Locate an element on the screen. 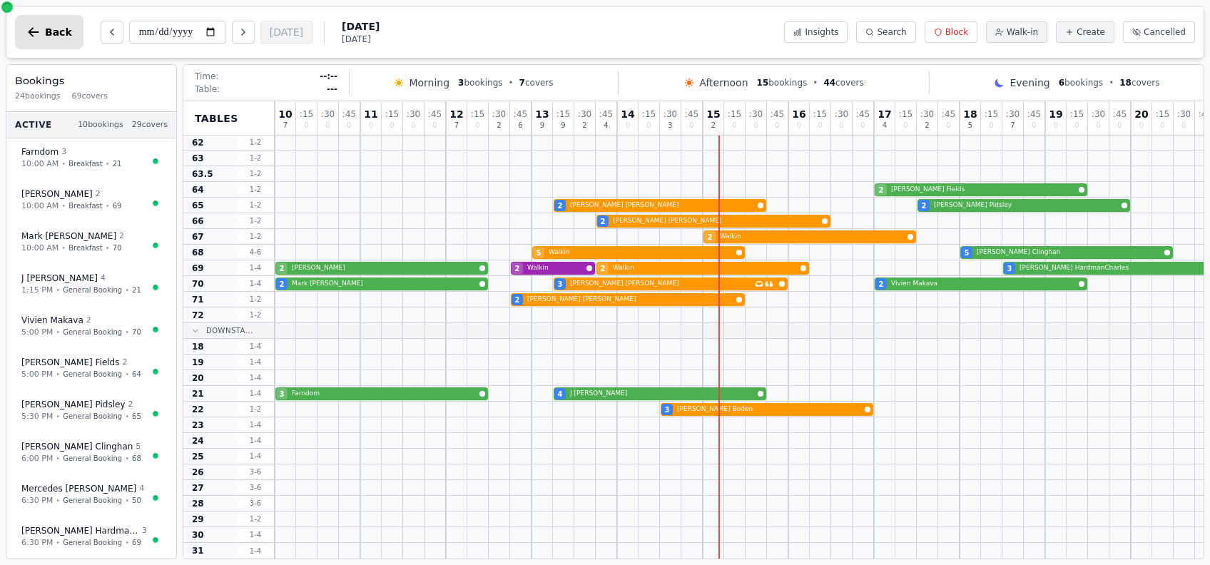  span: Afternoon is located at coordinates (724, 83).